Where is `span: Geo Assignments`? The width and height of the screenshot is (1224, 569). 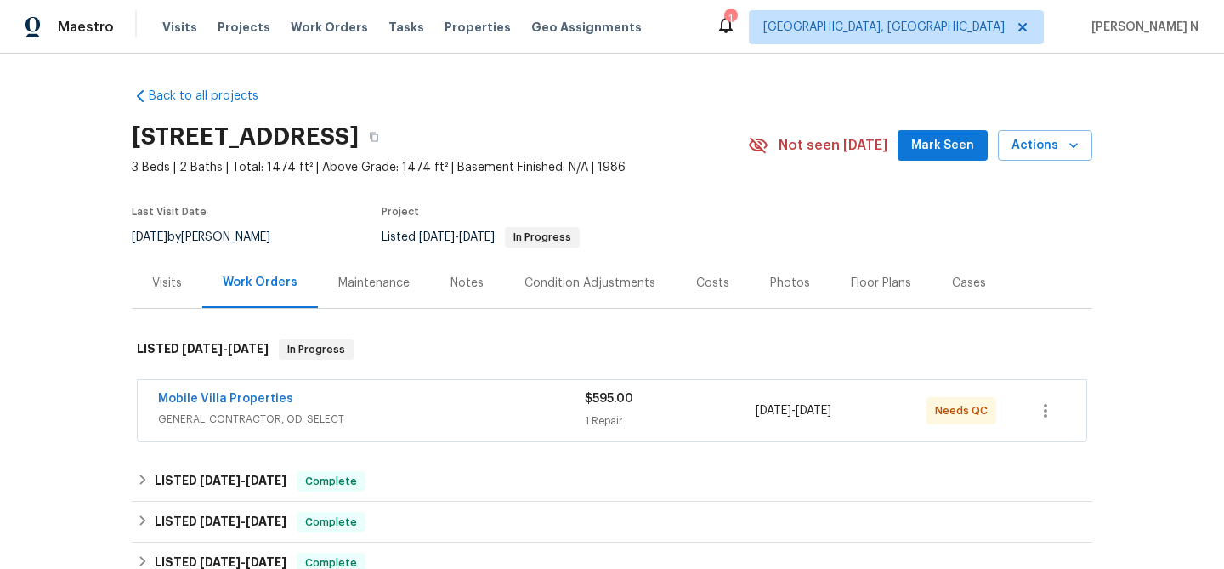
span: Geo Assignments is located at coordinates (586, 27).